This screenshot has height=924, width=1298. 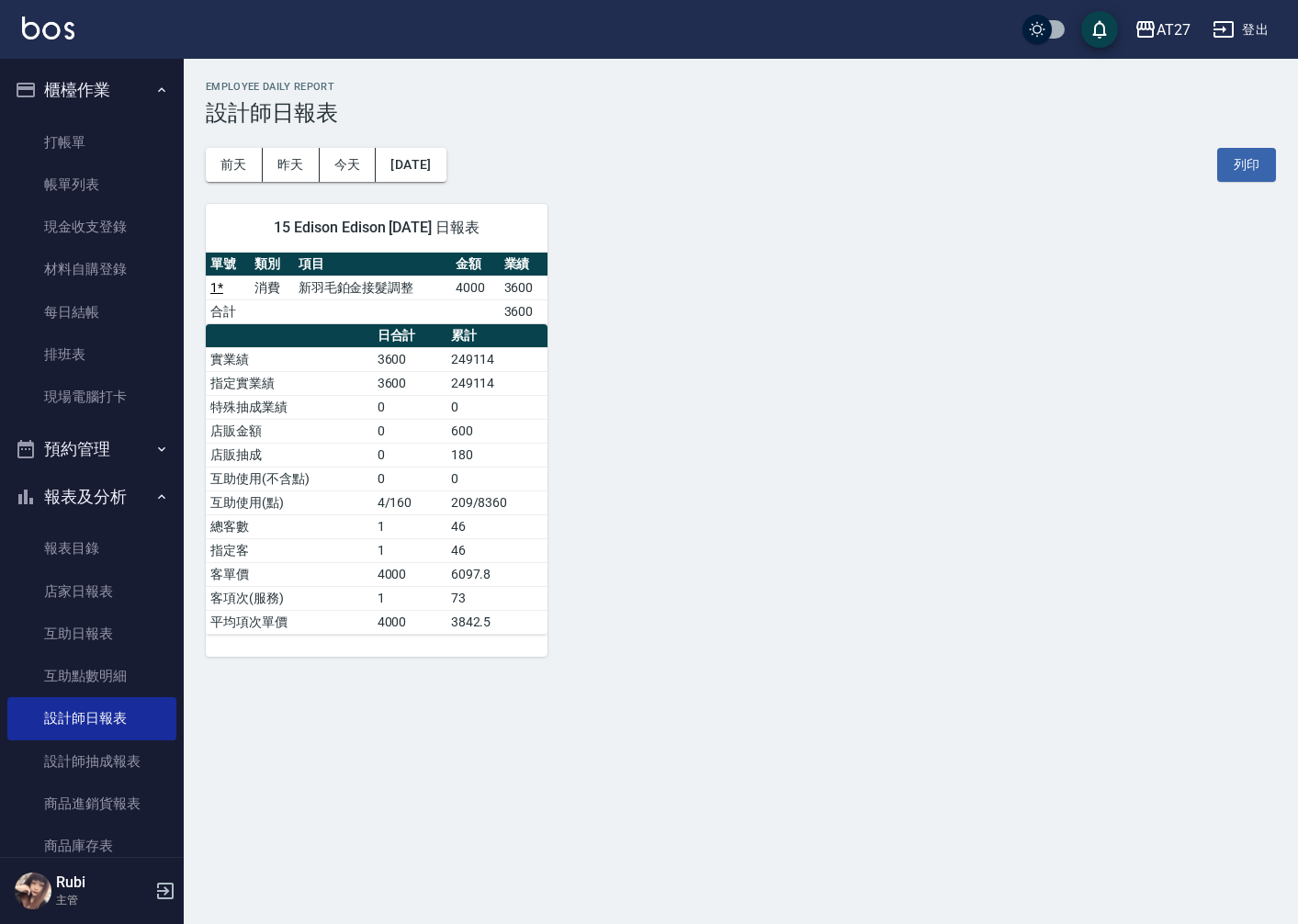 I want to click on td: 4/160, so click(x=409, y=503).